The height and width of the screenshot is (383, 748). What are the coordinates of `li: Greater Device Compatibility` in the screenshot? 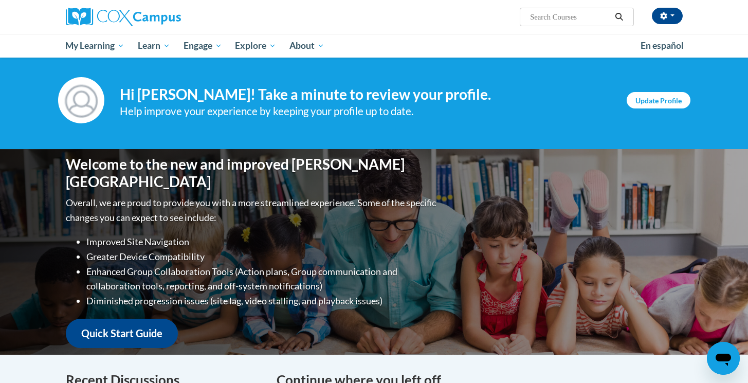 It's located at (262, 257).